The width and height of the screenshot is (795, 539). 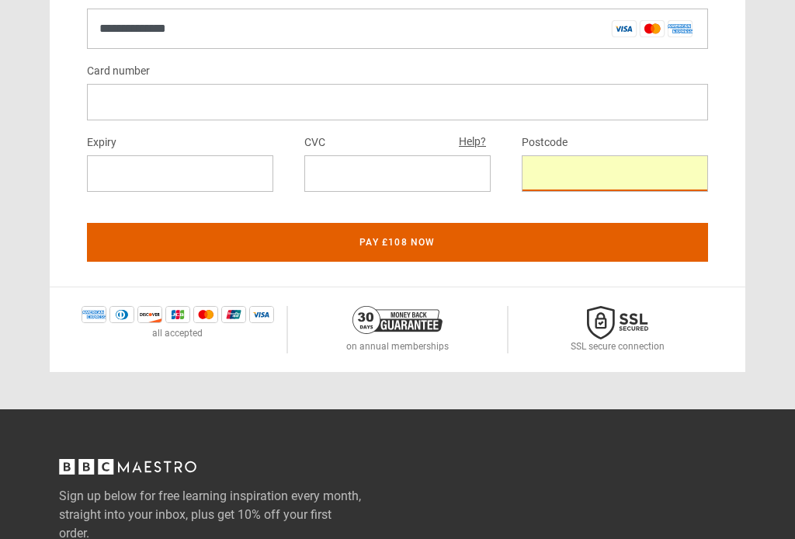 What do you see at coordinates (122, 314) in the screenshot?
I see `img: diners` at bounding box center [122, 314].